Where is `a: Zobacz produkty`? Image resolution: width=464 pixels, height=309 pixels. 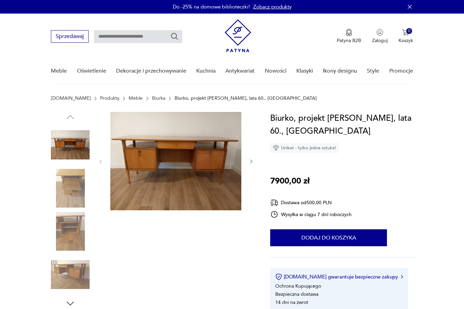 a: Zobacz produkty is located at coordinates (272, 7).